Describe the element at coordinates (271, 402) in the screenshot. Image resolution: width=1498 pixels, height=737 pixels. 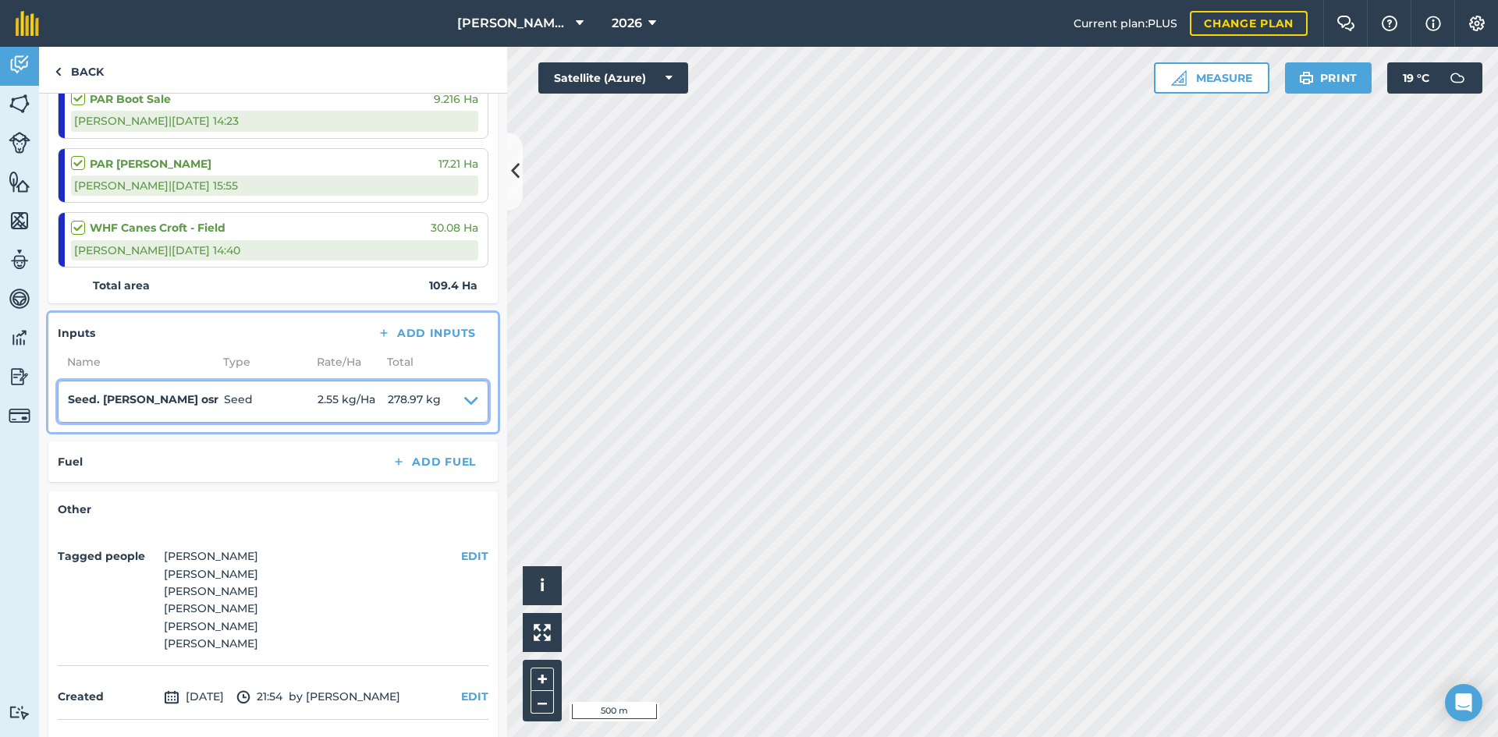
I see `span: Seed` at that location.